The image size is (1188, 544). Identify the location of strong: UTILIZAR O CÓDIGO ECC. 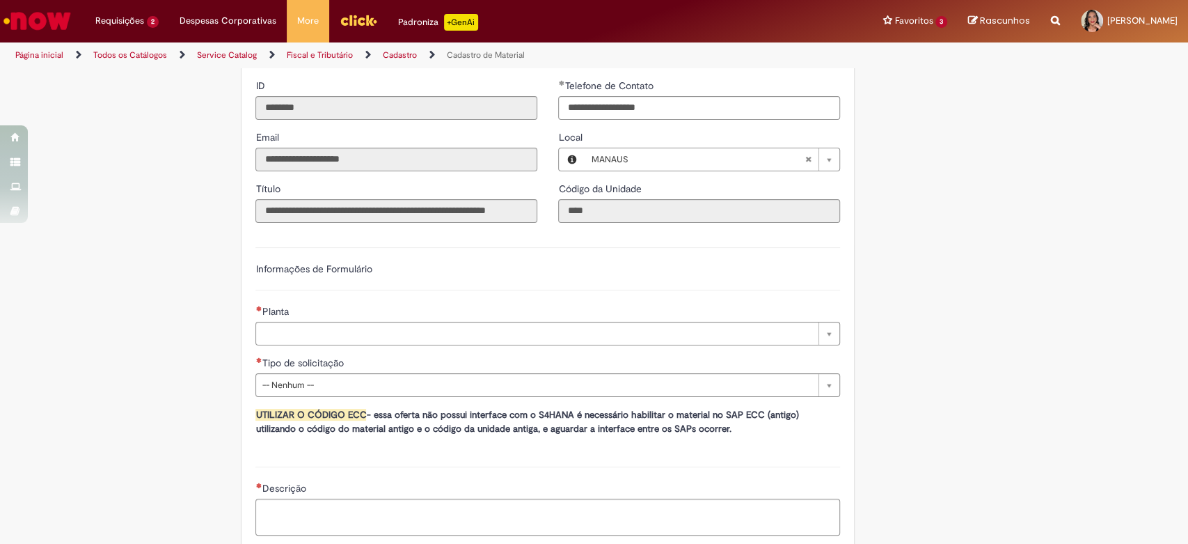
(310, 414).